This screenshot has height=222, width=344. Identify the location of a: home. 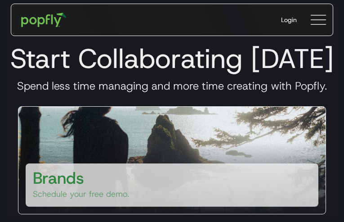
(44, 20).